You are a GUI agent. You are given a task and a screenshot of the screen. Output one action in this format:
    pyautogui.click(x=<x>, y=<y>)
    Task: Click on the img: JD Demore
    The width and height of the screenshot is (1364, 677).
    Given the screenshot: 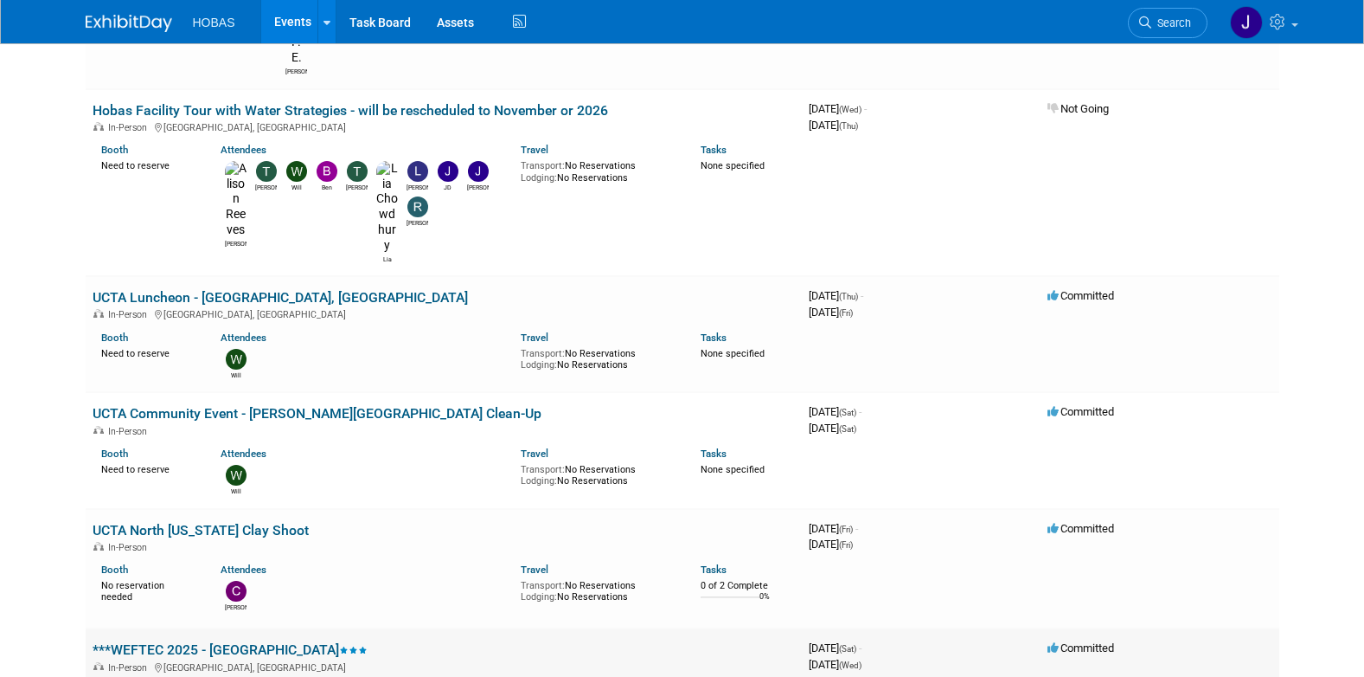 What is the action you would take?
    pyautogui.click(x=1247, y=22)
    